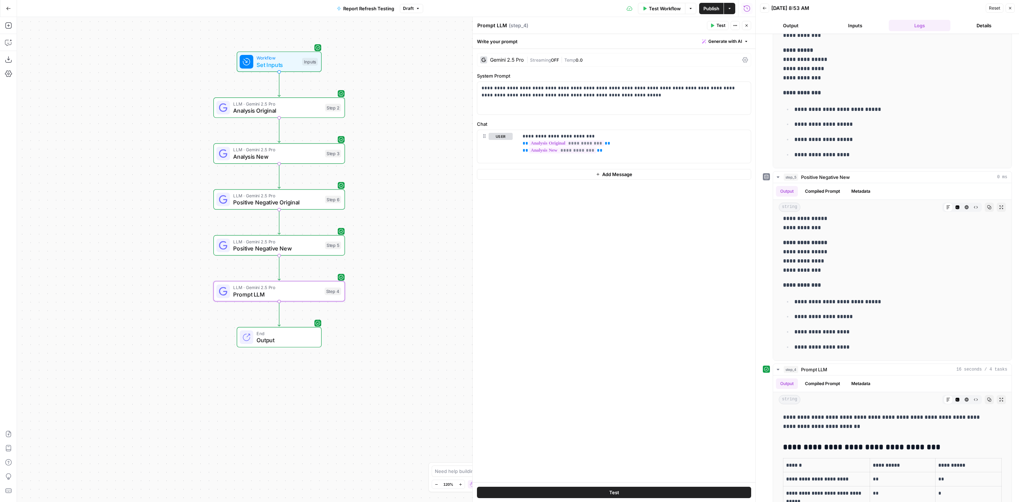  I want to click on button: 16 seconds / 4 tasks, so click(893, 369).